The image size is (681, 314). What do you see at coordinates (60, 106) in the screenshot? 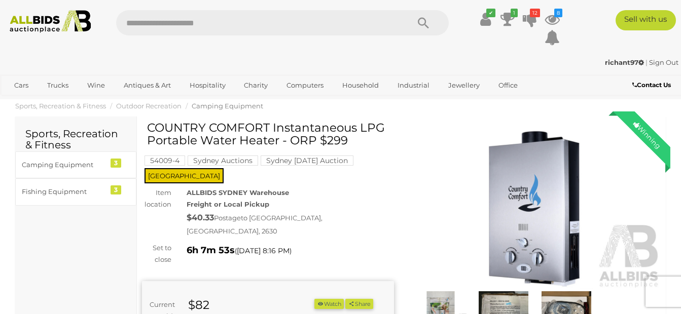
I see `span: Sports, Recreation & Fitness` at bounding box center [60, 106].